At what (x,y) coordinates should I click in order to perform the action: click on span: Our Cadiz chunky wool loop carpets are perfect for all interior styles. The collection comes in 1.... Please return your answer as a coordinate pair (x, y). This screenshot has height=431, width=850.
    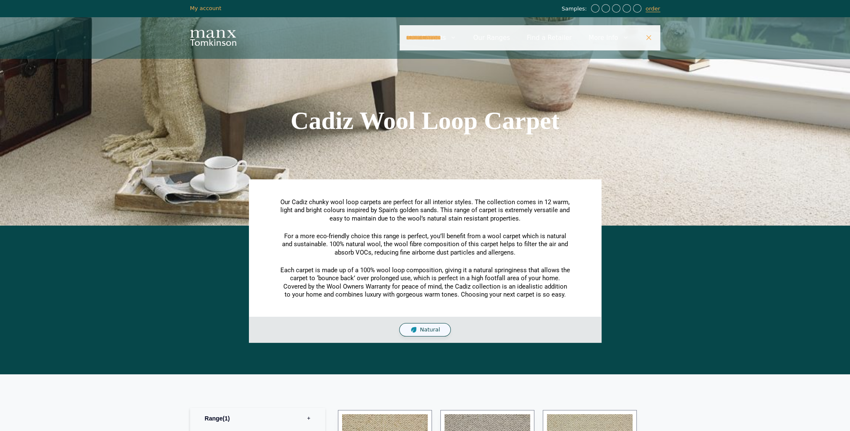
    Looking at the image, I should click on (425, 210).